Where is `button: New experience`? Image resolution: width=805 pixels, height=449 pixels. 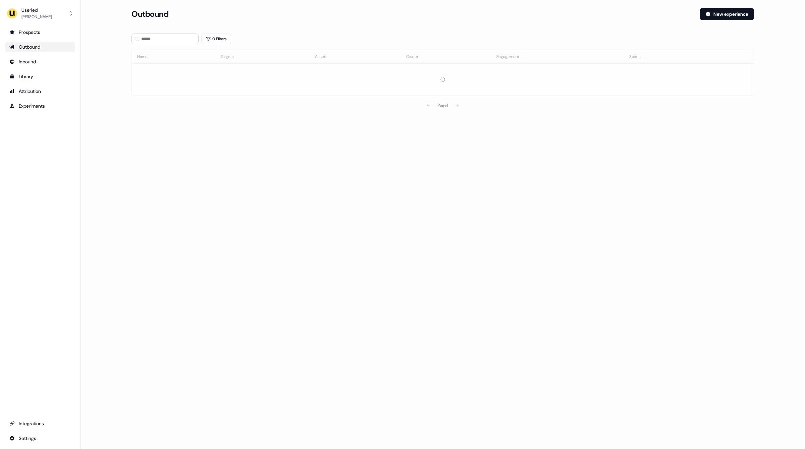 button: New experience is located at coordinates (727, 14).